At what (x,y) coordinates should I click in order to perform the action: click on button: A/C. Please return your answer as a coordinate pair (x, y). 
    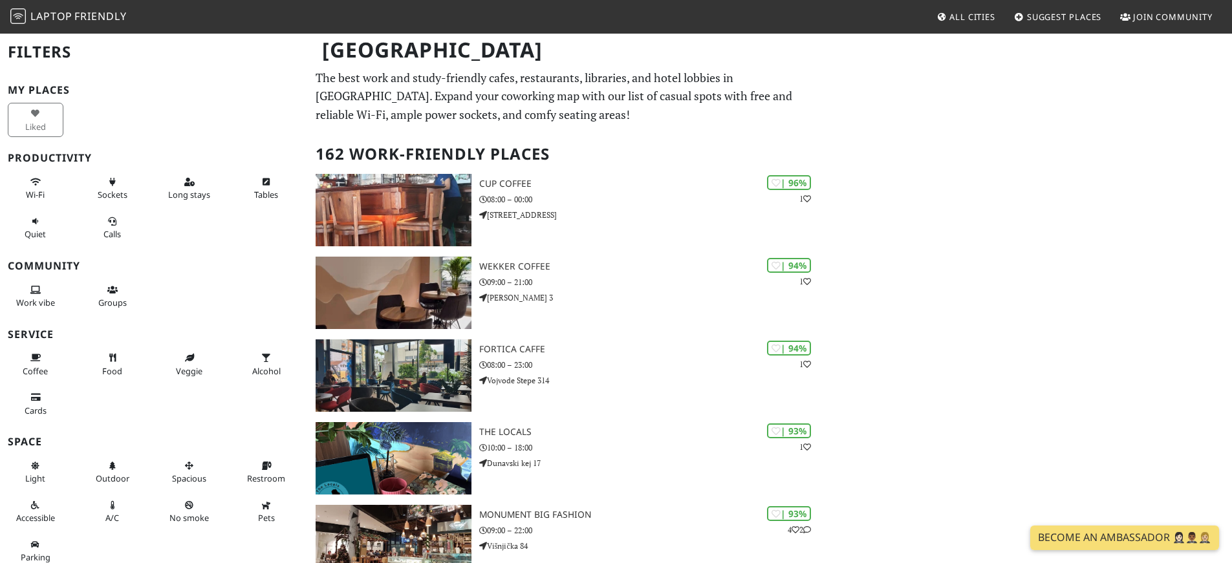
    Looking at the image, I should click on (113, 512).